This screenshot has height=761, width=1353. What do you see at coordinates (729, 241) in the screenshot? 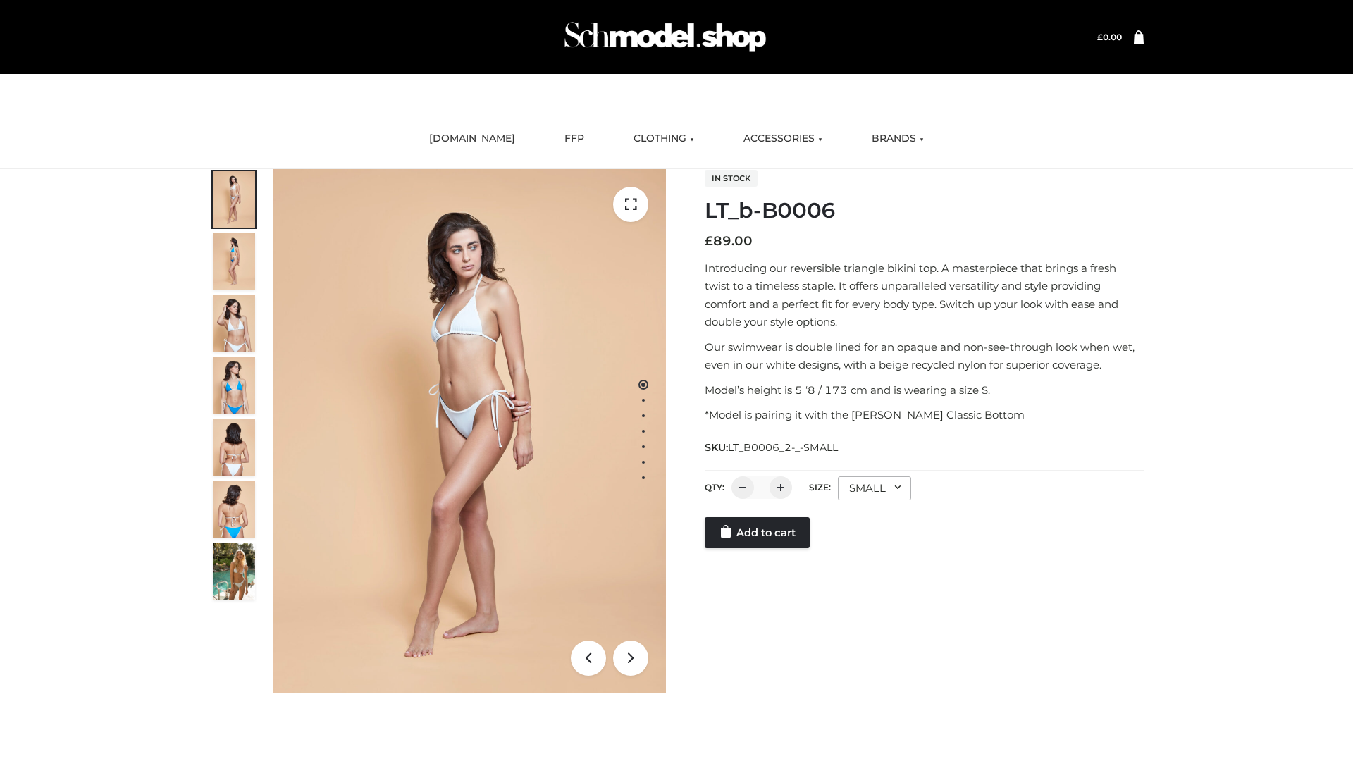
I see `bdi: 89.00` at bounding box center [729, 241].